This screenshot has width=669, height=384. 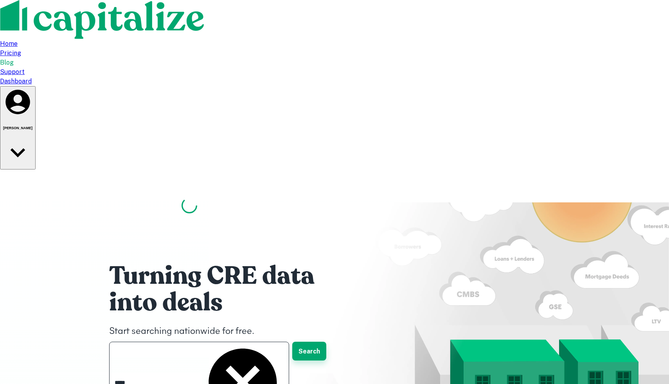 What do you see at coordinates (226, 302) in the screenshot?
I see `h1: into deals` at bounding box center [226, 302].